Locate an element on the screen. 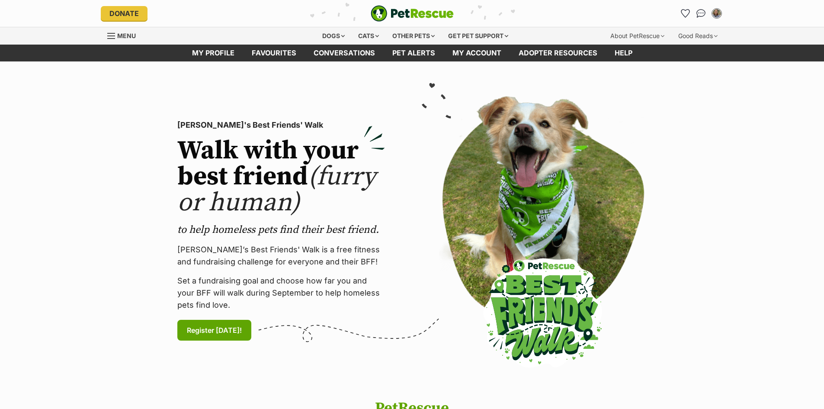 Image resolution: width=824 pixels, height=409 pixels. img: chat-41dd97257d64d25036548639549fe6c8038ab92f7586957e7f3b1b290dea8141.svg is located at coordinates (701, 13).